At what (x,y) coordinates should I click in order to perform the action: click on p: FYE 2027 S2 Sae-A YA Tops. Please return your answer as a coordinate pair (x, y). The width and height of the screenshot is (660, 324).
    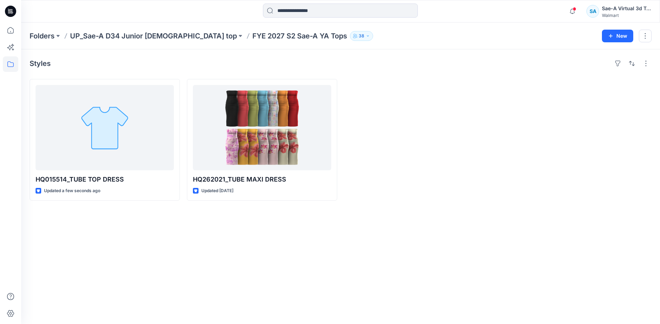
    Looking at the image, I should click on (300, 36).